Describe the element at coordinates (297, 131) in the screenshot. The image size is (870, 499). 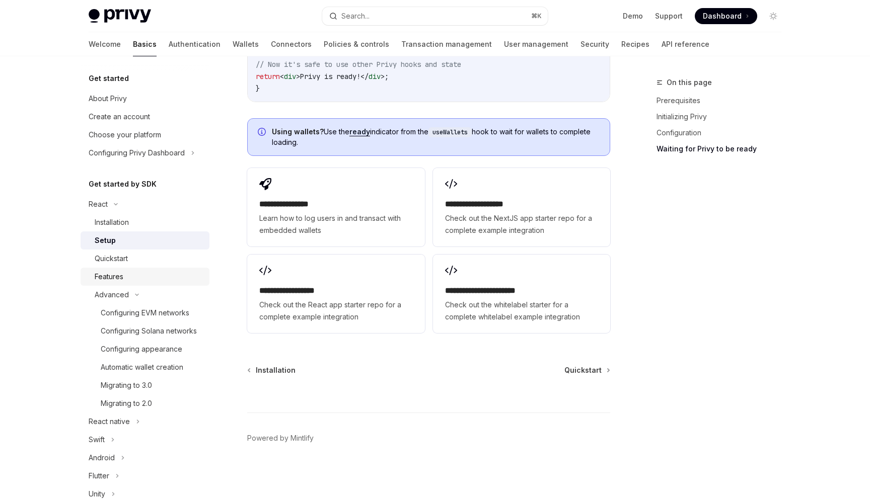
I see `strong: Using wallets?` at that location.